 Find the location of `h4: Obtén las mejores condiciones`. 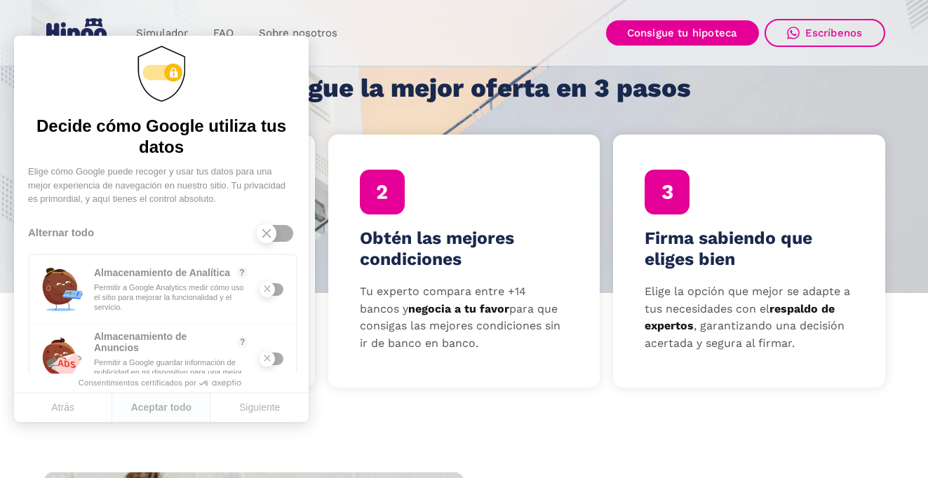

h4: Obtén las mejores condiciones is located at coordinates (464, 249).